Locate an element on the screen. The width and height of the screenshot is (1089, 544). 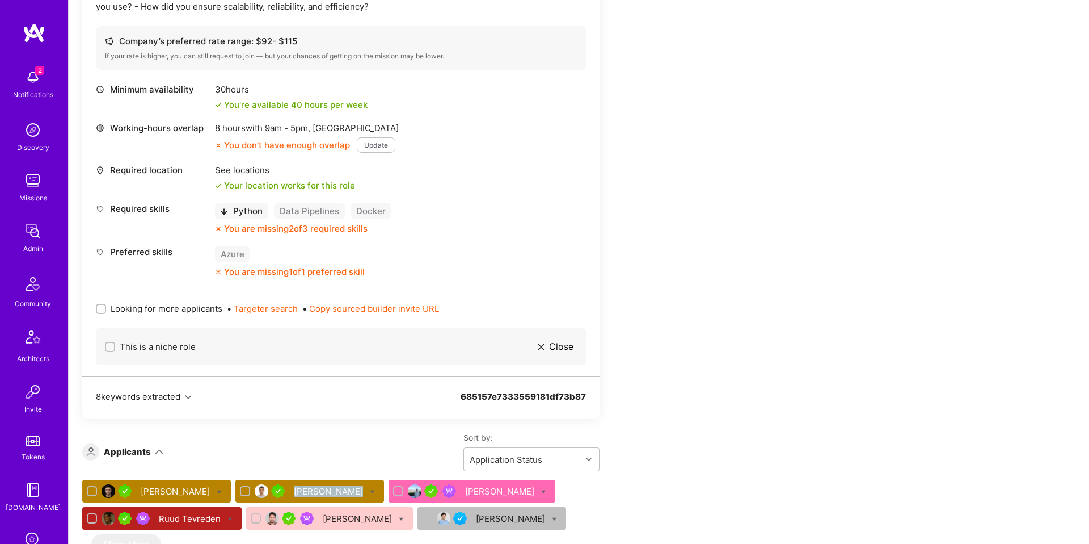
div: Admin is located at coordinates (33, 248).